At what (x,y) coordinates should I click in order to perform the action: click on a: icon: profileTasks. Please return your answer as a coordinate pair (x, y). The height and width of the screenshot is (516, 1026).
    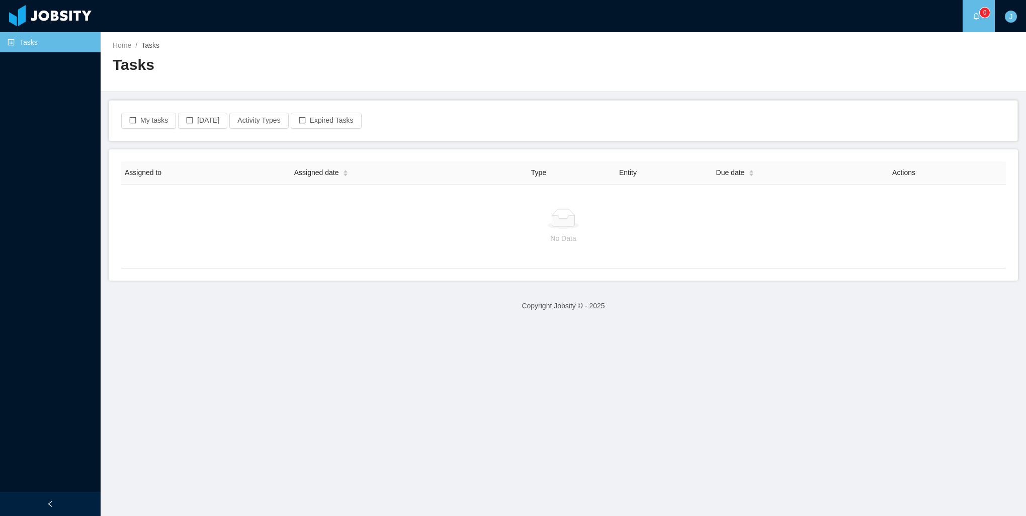
    Looking at the image, I should click on (50, 42).